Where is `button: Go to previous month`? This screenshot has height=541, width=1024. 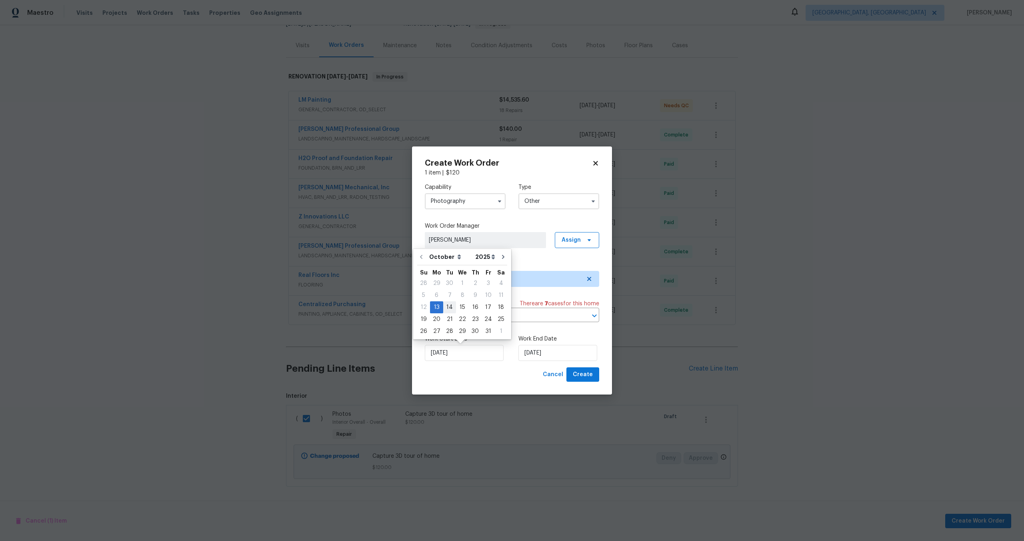 button: Go to previous month is located at coordinates (421, 257).